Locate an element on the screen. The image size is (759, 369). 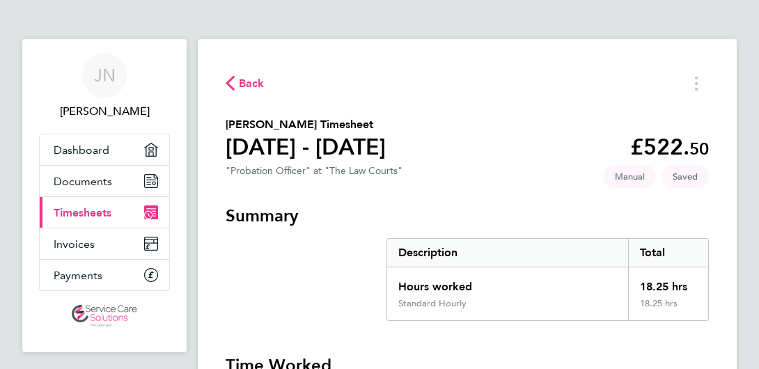
div: Description is located at coordinates (507, 253).